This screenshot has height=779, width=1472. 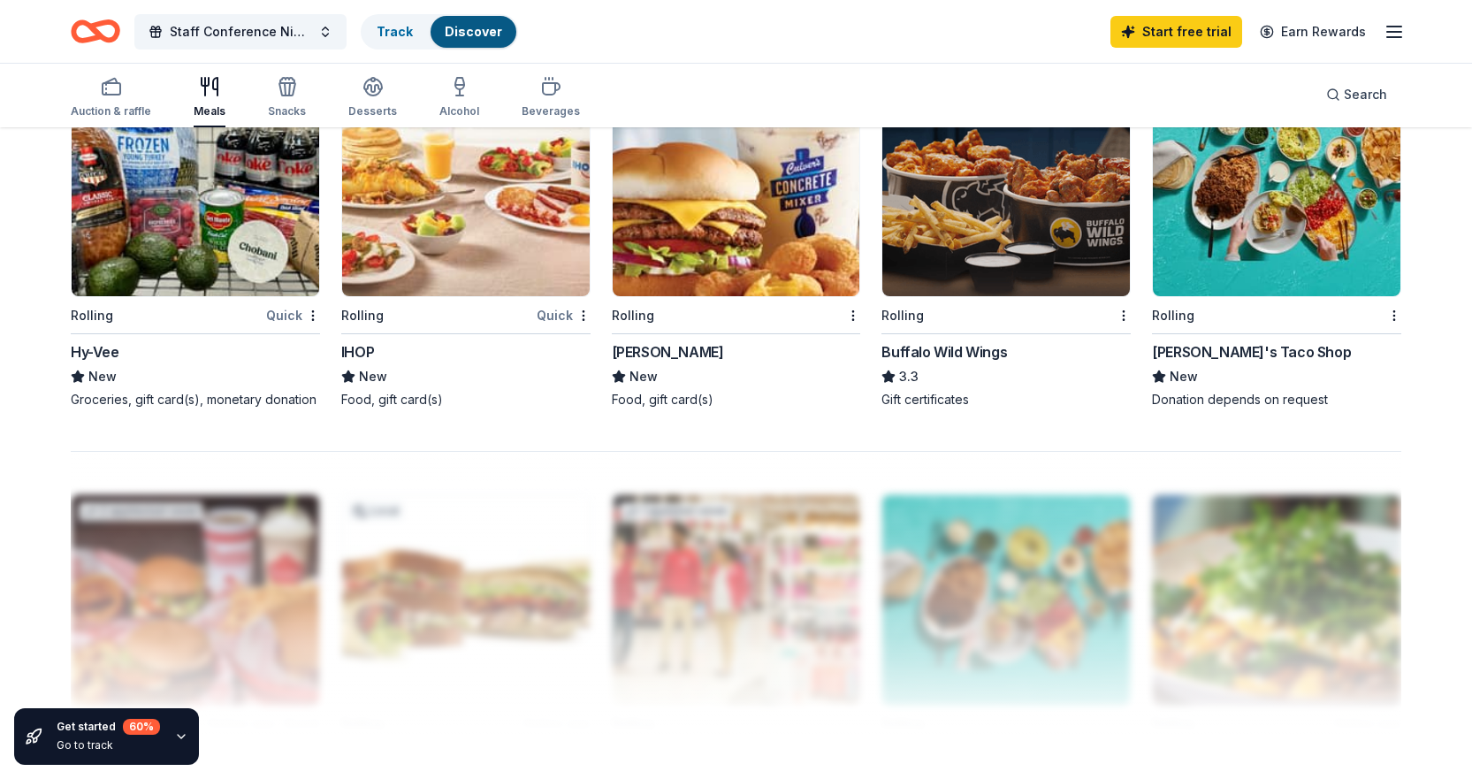 I want to click on div: Buffalo Wild Wings, so click(x=944, y=352).